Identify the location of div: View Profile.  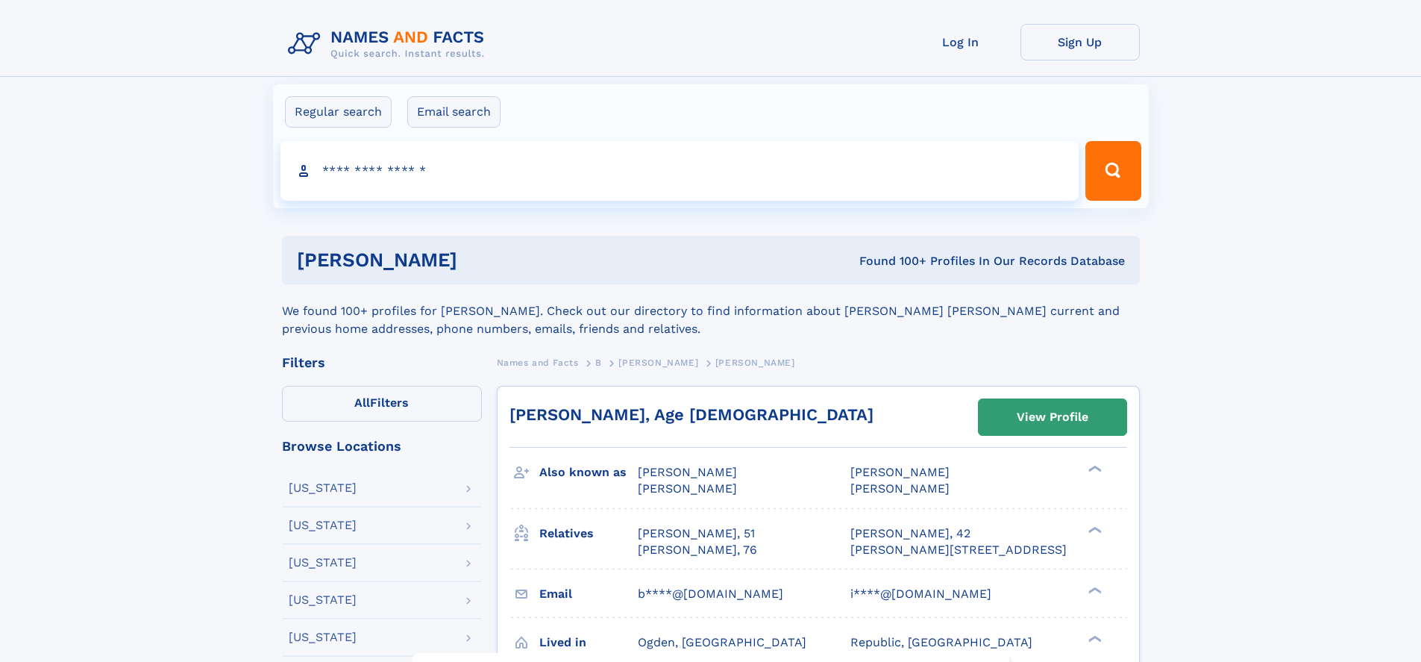
(1053, 417).